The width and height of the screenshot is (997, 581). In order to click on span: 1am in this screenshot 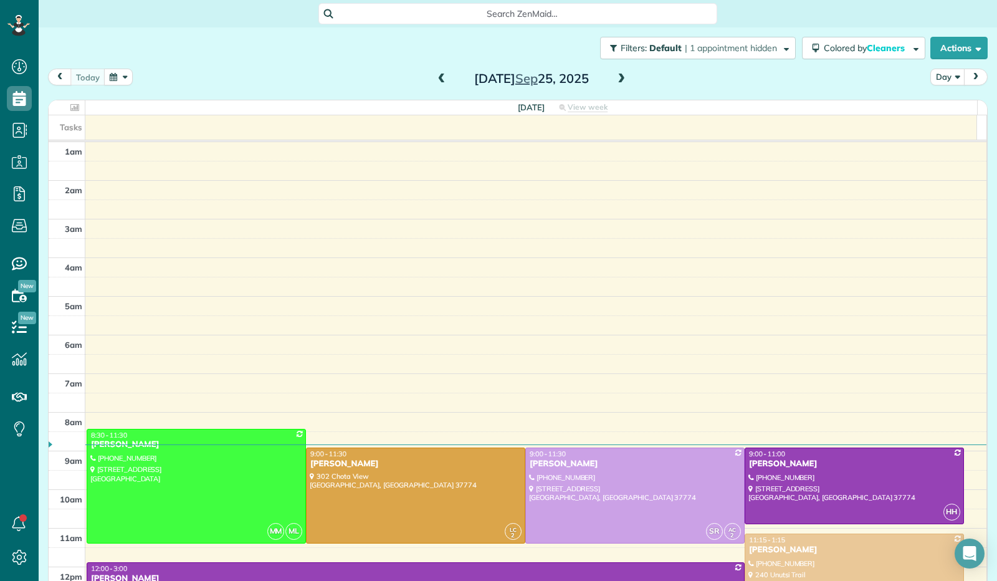, I will do `click(74, 151)`.